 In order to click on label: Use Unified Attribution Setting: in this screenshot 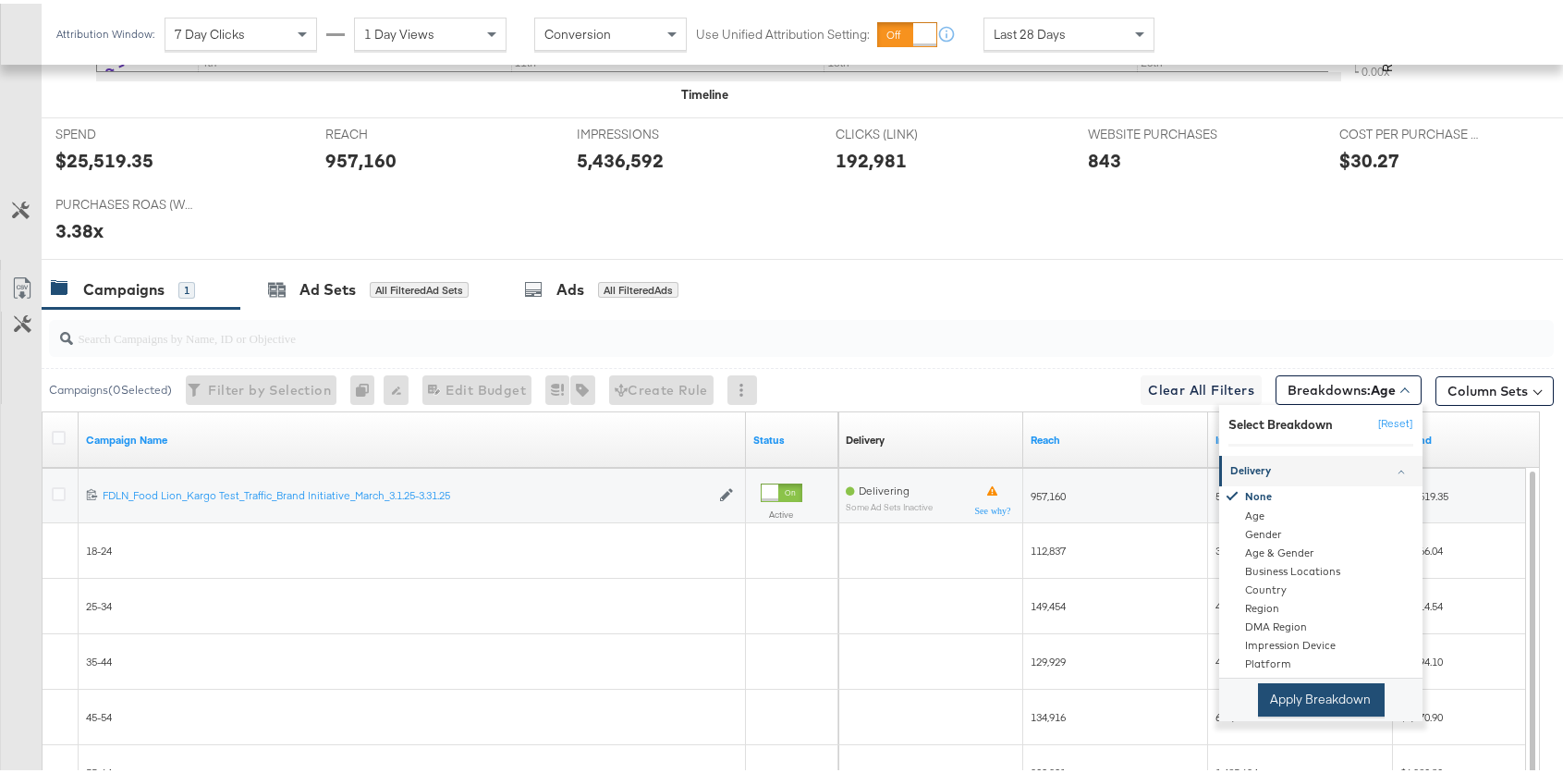, I will do `click(783, 31)`.